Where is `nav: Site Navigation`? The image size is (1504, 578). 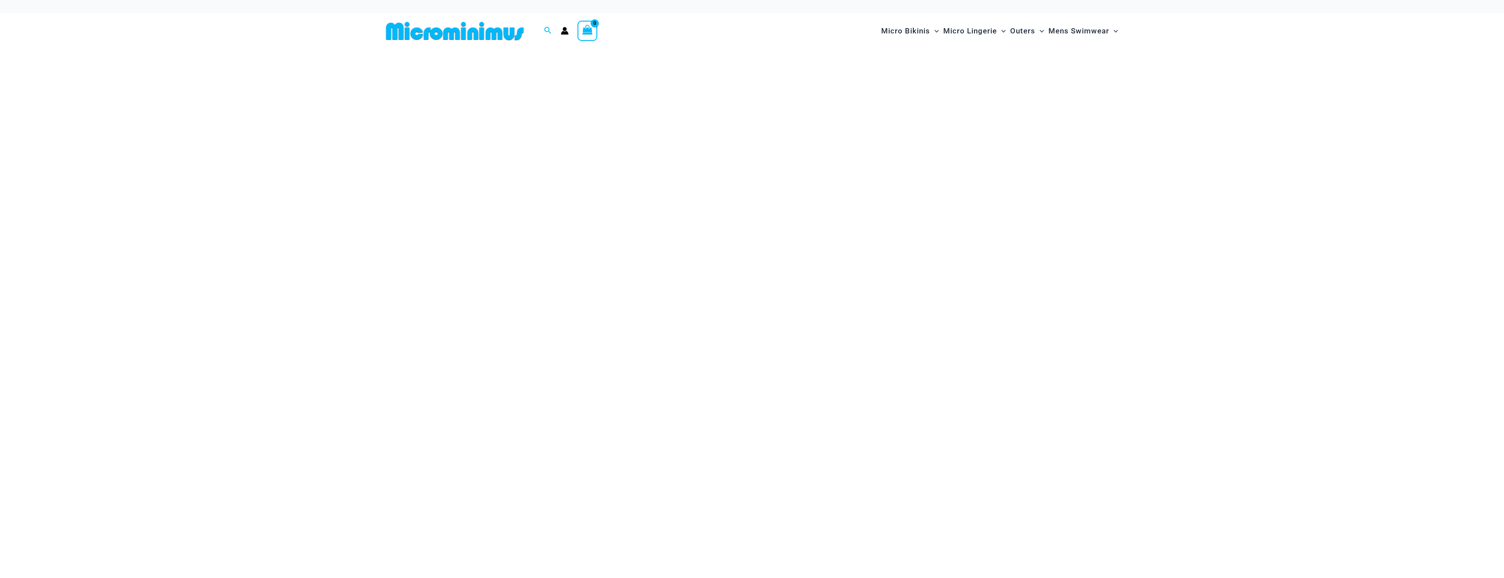
nav: Site Navigation is located at coordinates (1000, 31).